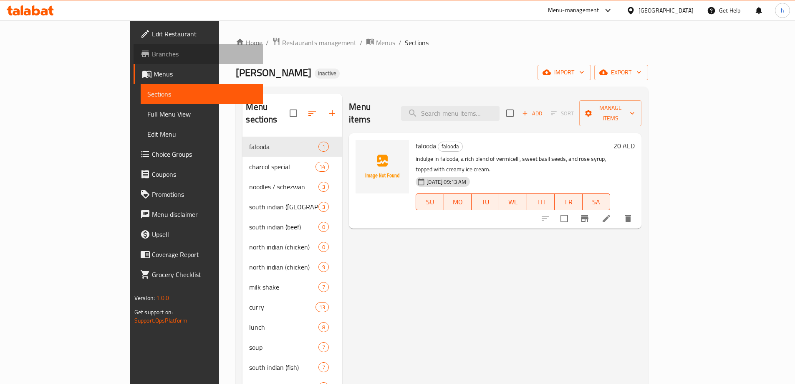 The width and height of the screenshot is (795, 384). I want to click on button: import, so click(565, 72).